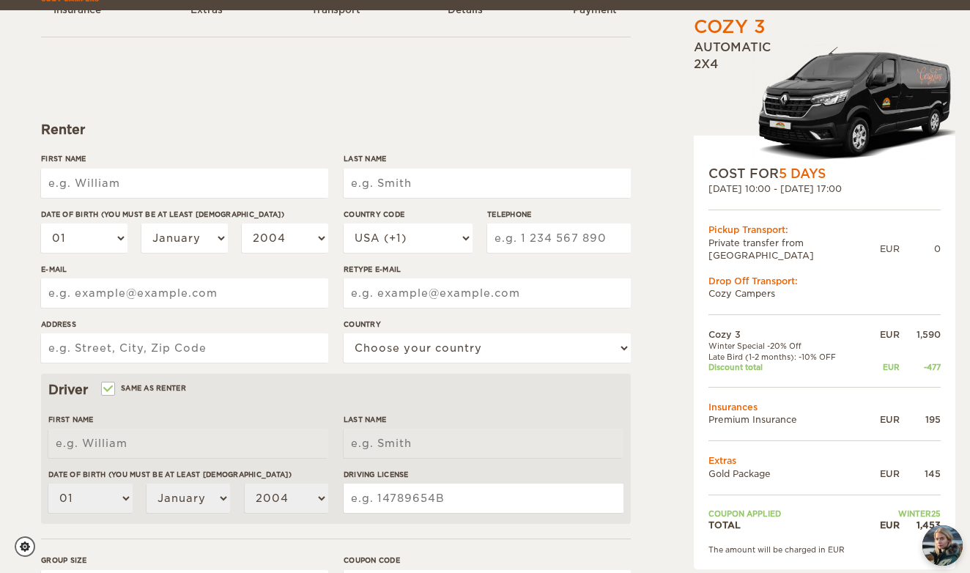 This screenshot has width=970, height=573. I want to click on div: Extras, so click(207, 10).